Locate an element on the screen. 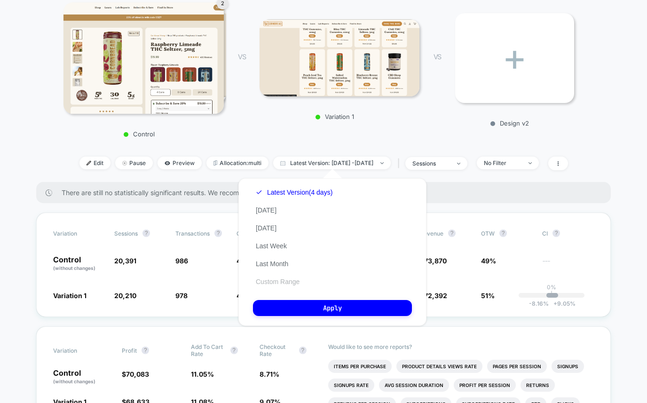  li: Items Per Purchase is located at coordinates (360, 366).